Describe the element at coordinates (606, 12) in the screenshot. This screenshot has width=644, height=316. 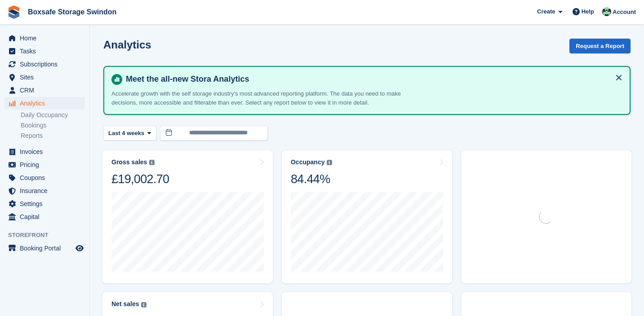
I see `img: Kim Virabi` at that location.